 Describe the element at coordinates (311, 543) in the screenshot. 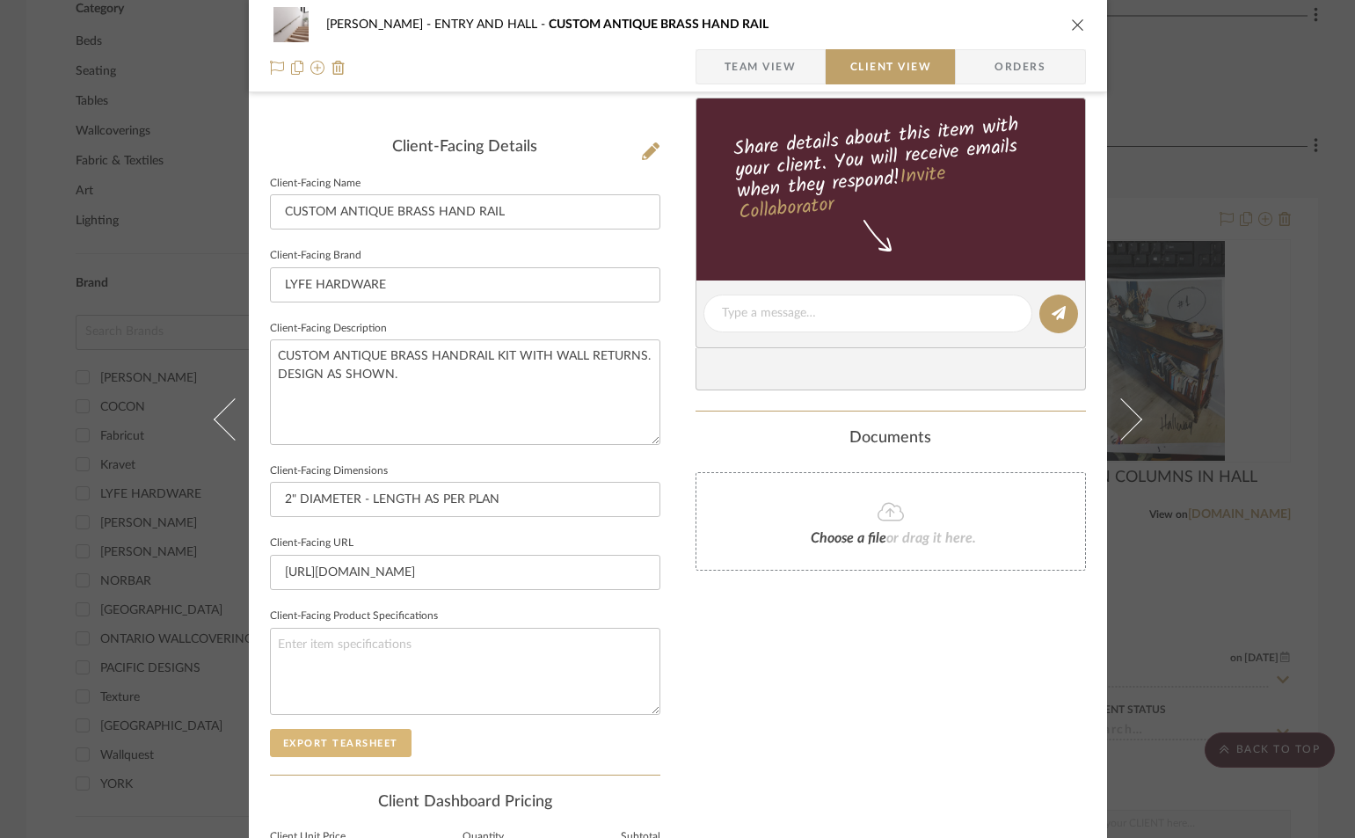

I see `label: Client-Facing URL` at that location.